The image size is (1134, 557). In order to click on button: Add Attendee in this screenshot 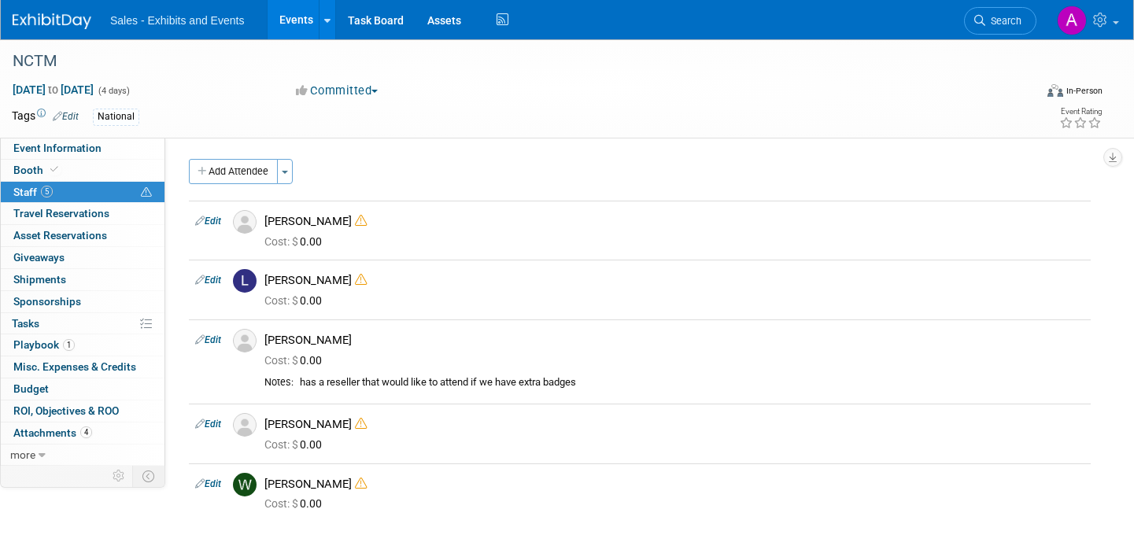, I will do `click(233, 171)`.